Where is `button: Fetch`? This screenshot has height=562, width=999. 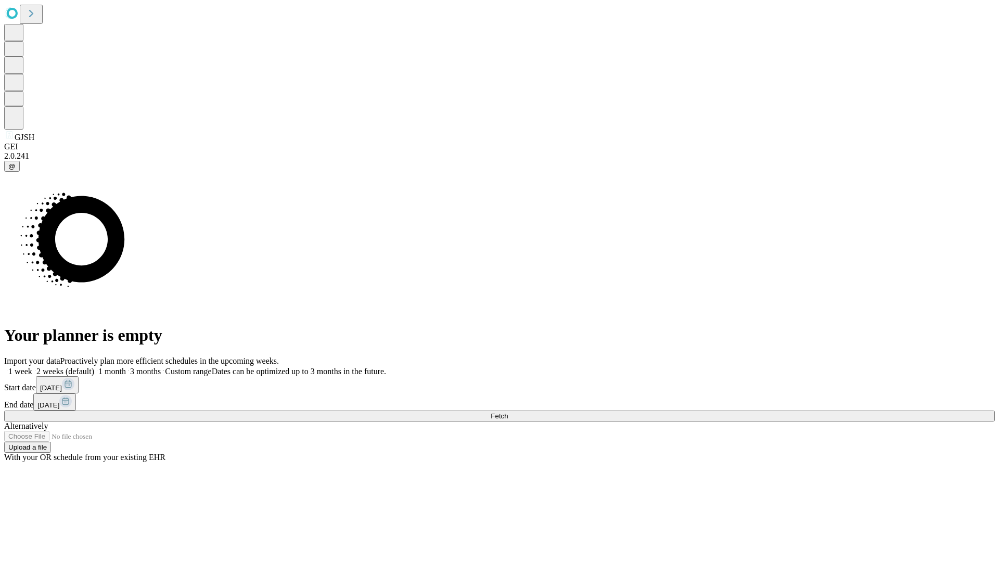 button: Fetch is located at coordinates (500, 416).